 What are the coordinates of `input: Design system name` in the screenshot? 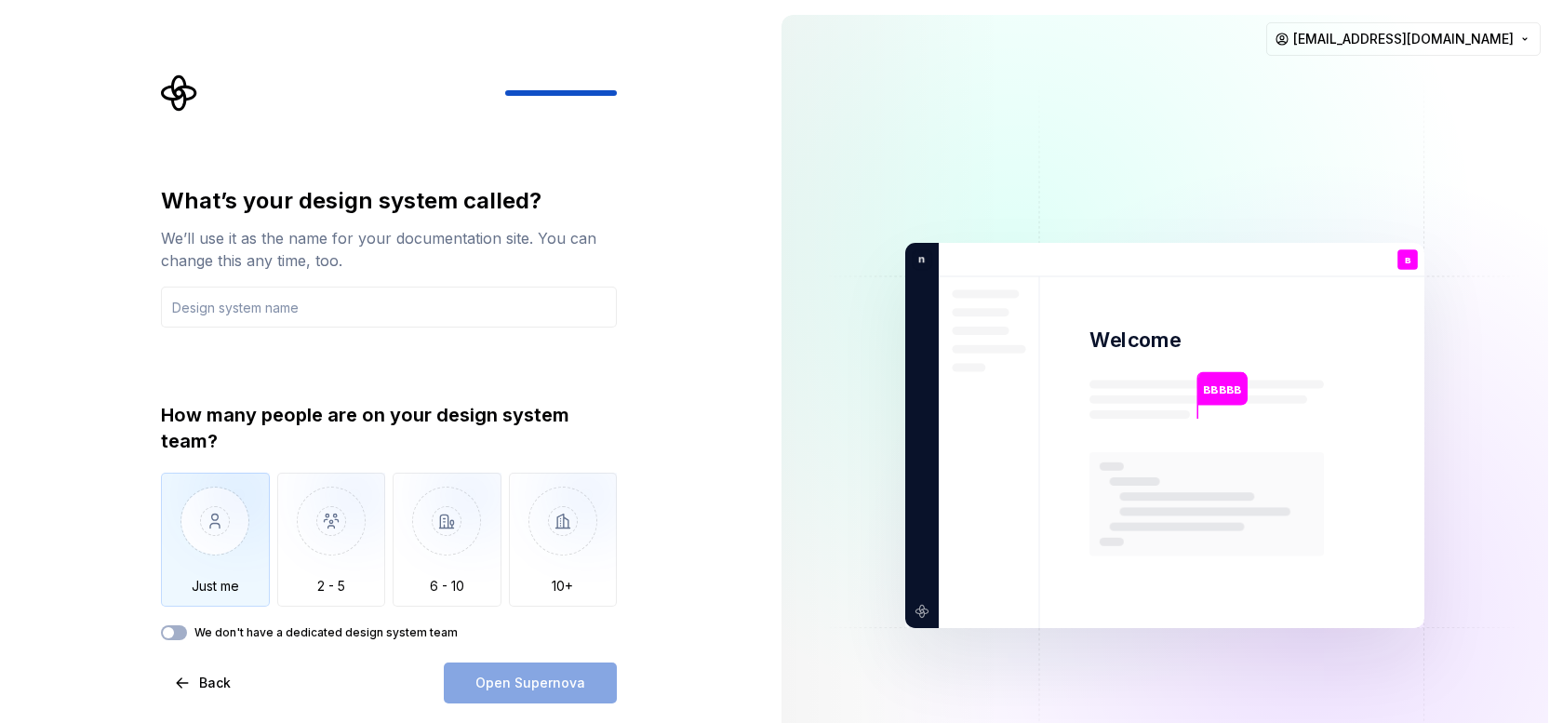 It's located at (389, 307).